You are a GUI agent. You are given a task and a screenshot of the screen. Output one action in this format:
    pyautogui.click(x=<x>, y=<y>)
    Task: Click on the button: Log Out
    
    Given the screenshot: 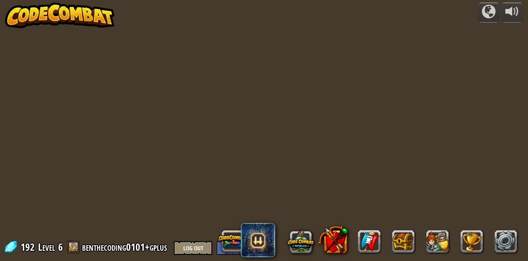 What is the action you would take?
    pyautogui.click(x=193, y=248)
    